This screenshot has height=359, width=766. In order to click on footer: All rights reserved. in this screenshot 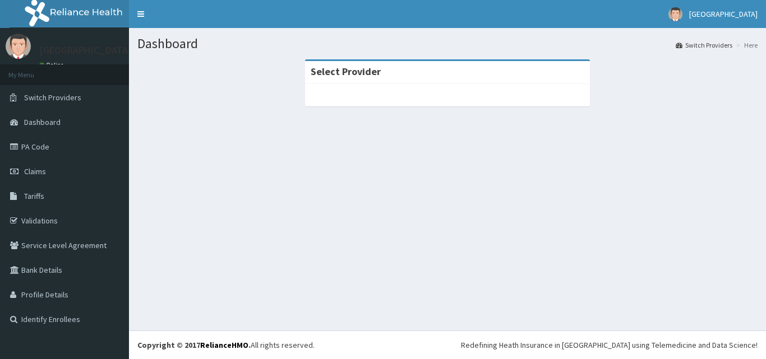, I will do `click(447, 345)`.